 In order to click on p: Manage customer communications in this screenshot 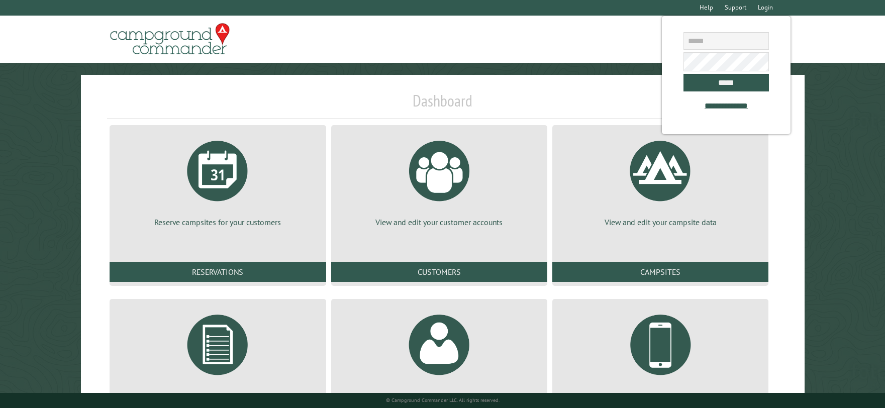, I will do `click(660, 396)`.